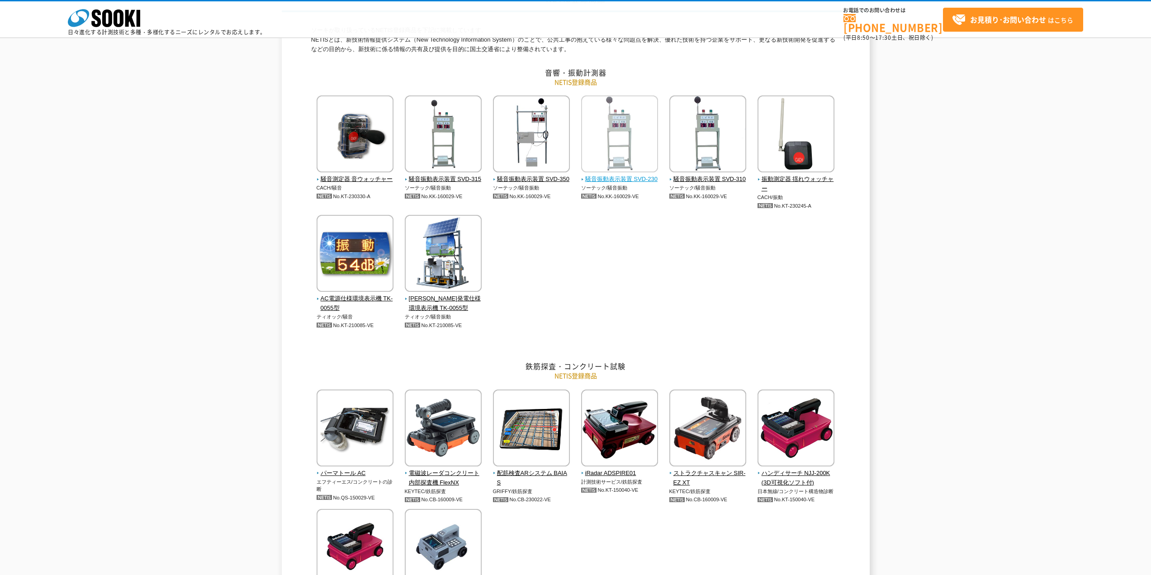 The image size is (1151, 575). What do you see at coordinates (883, 38) in the screenshot?
I see `span: 17:30` at bounding box center [883, 38].